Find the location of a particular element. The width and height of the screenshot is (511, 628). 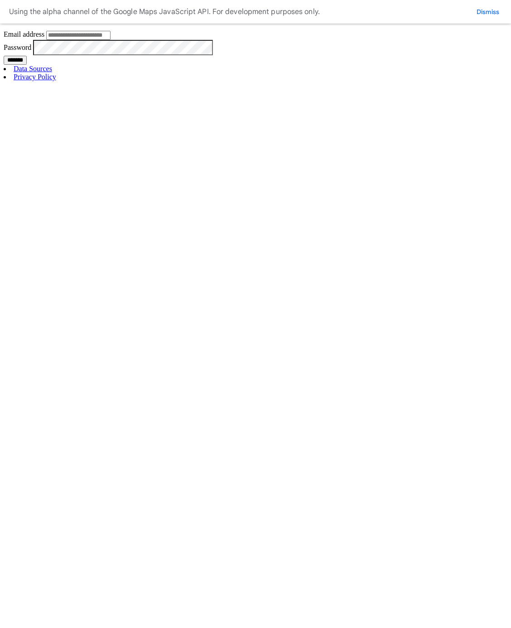

a: Privacy Policy is located at coordinates (35, 77).